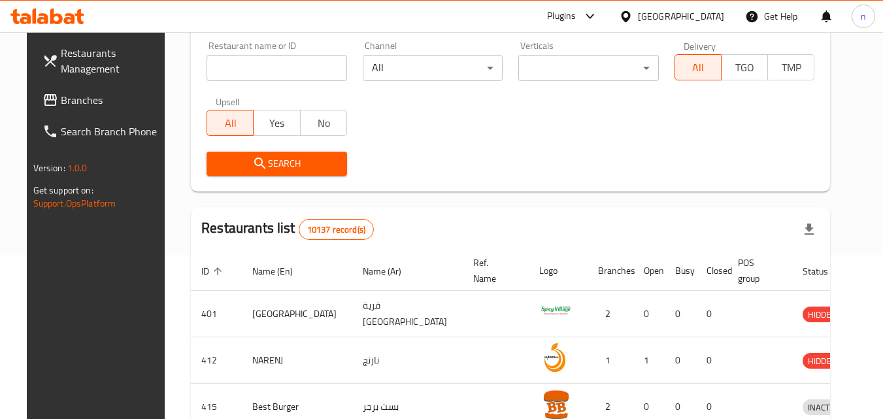 This screenshot has width=883, height=419. What do you see at coordinates (407, 360) in the screenshot?
I see `td: نارنج` at bounding box center [407, 360].